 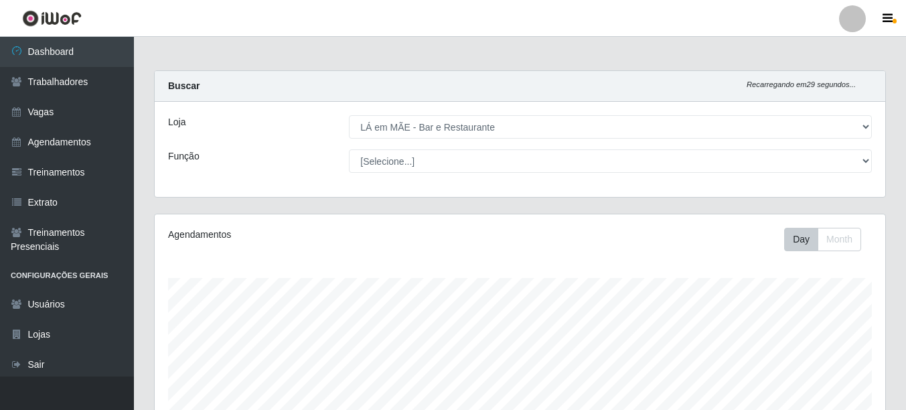 I want to click on div: Agendamentos, so click(x=309, y=234).